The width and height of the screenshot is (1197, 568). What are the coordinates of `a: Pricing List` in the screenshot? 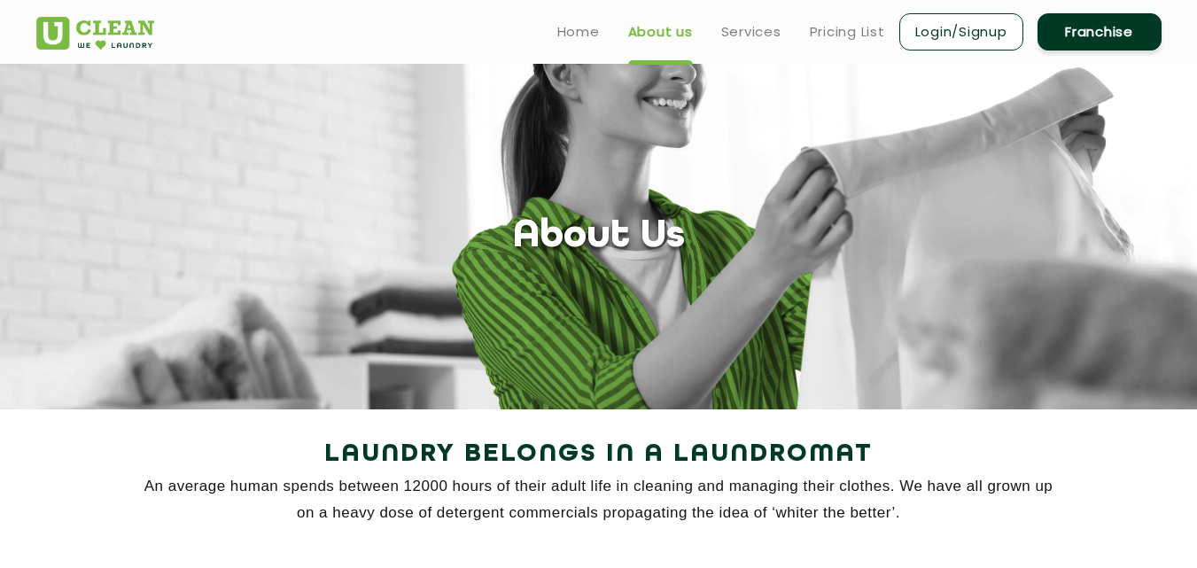 It's located at (847, 32).